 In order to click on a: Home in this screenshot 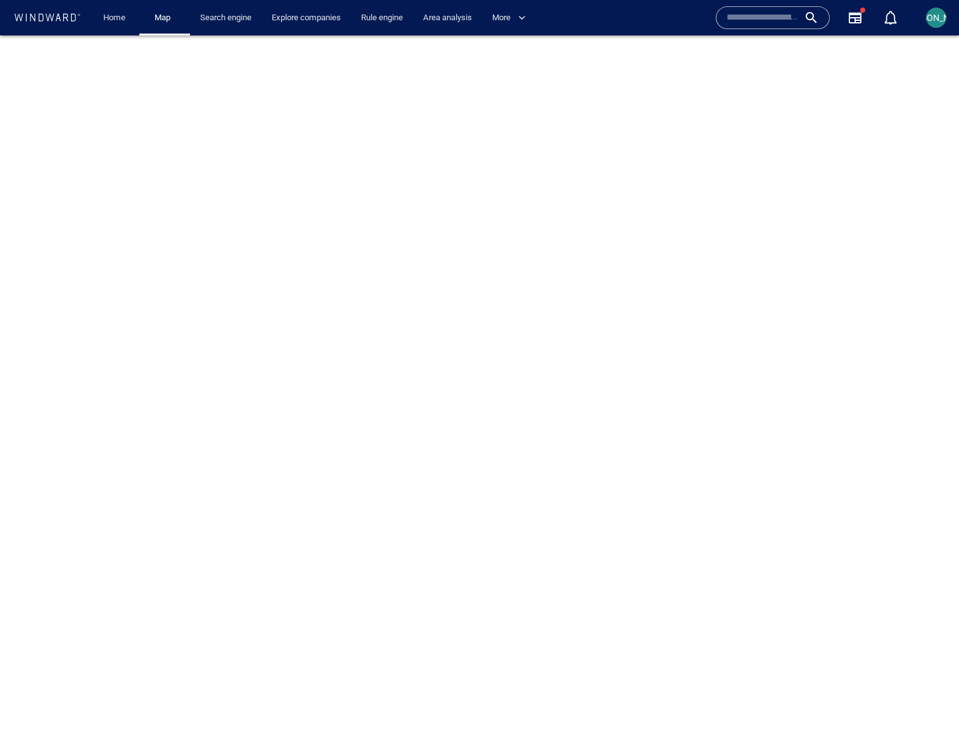, I will do `click(114, 18)`.